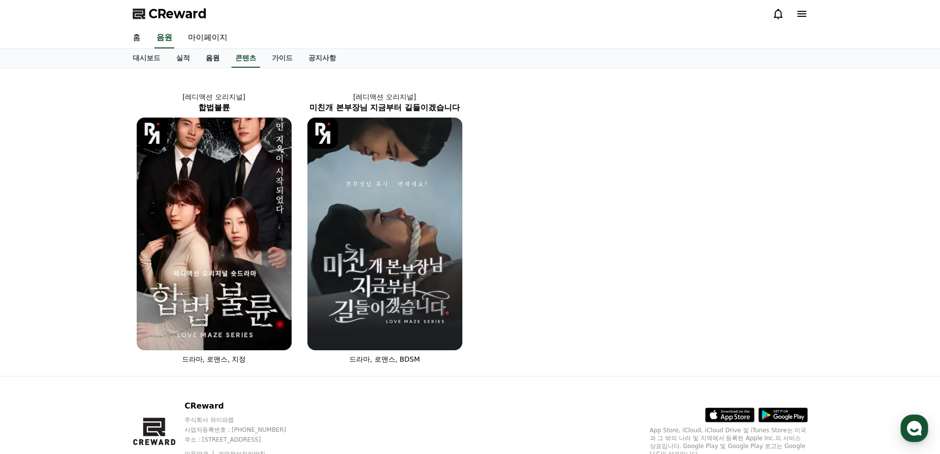 The height and width of the screenshot is (454, 940). I want to click on a: 콘텐츠, so click(246, 58).